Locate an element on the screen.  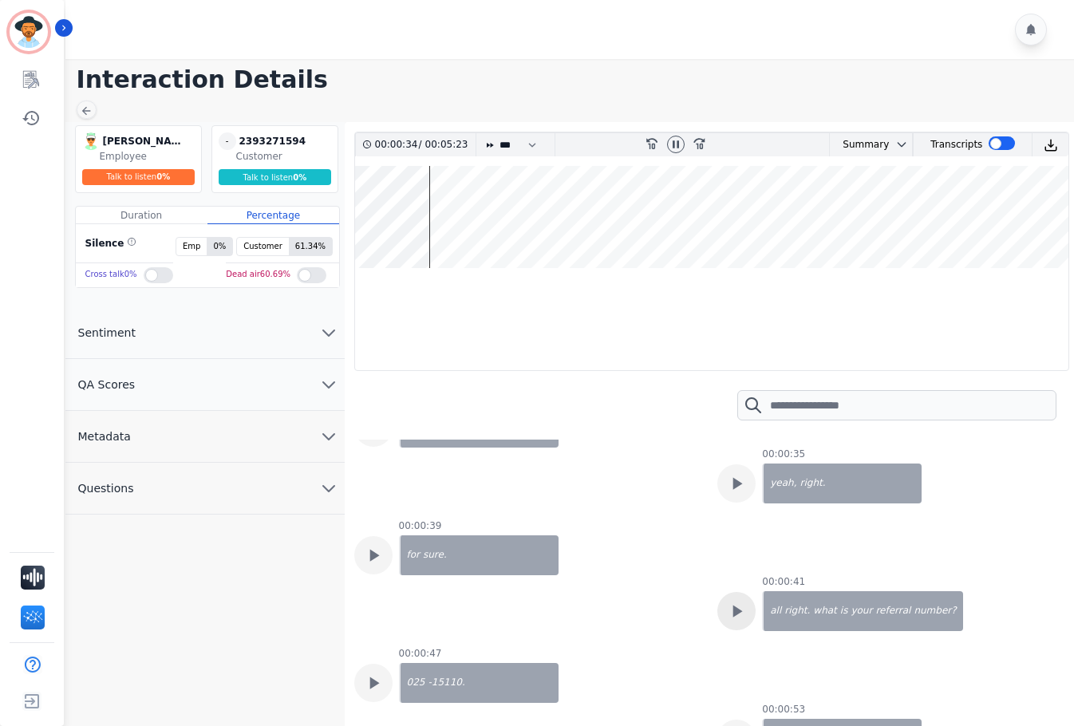
div: Transcripts is located at coordinates (956, 144).